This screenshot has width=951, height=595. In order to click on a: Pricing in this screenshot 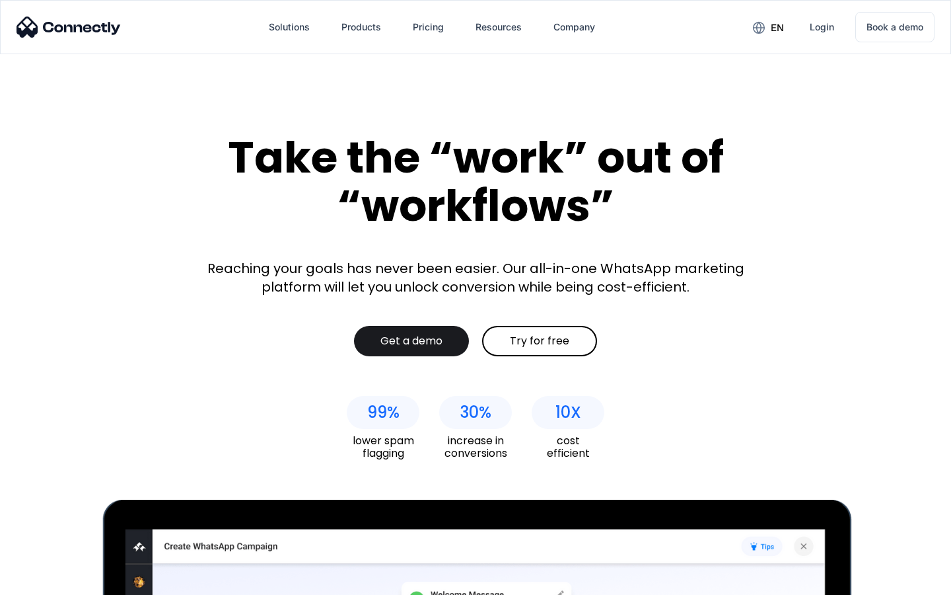, I will do `click(428, 27)`.